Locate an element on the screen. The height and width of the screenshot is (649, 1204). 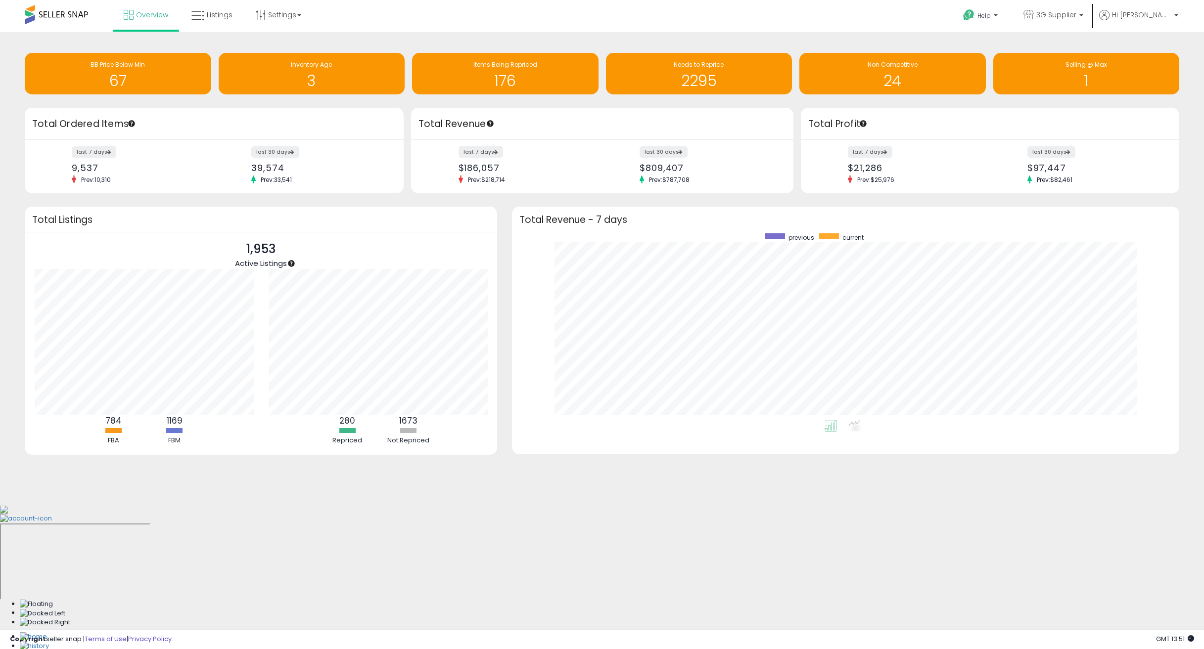
a: Help is located at coordinates (981, 17).